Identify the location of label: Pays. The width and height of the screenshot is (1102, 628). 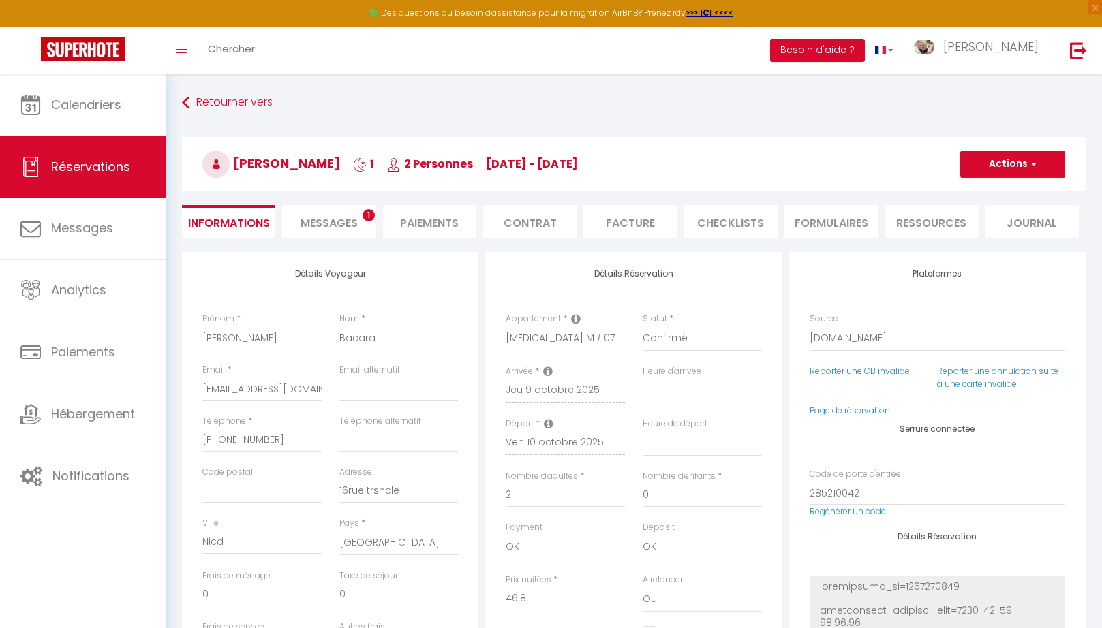
(349, 523).